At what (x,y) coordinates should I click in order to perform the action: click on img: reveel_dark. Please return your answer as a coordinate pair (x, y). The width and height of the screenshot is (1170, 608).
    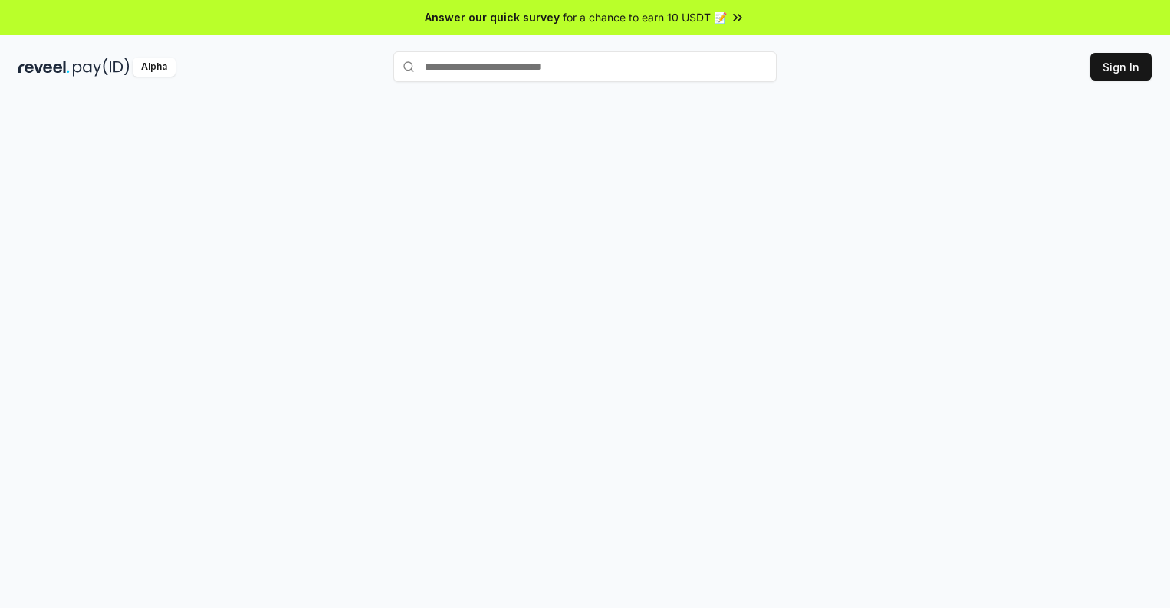
    Looking at the image, I should click on (44, 67).